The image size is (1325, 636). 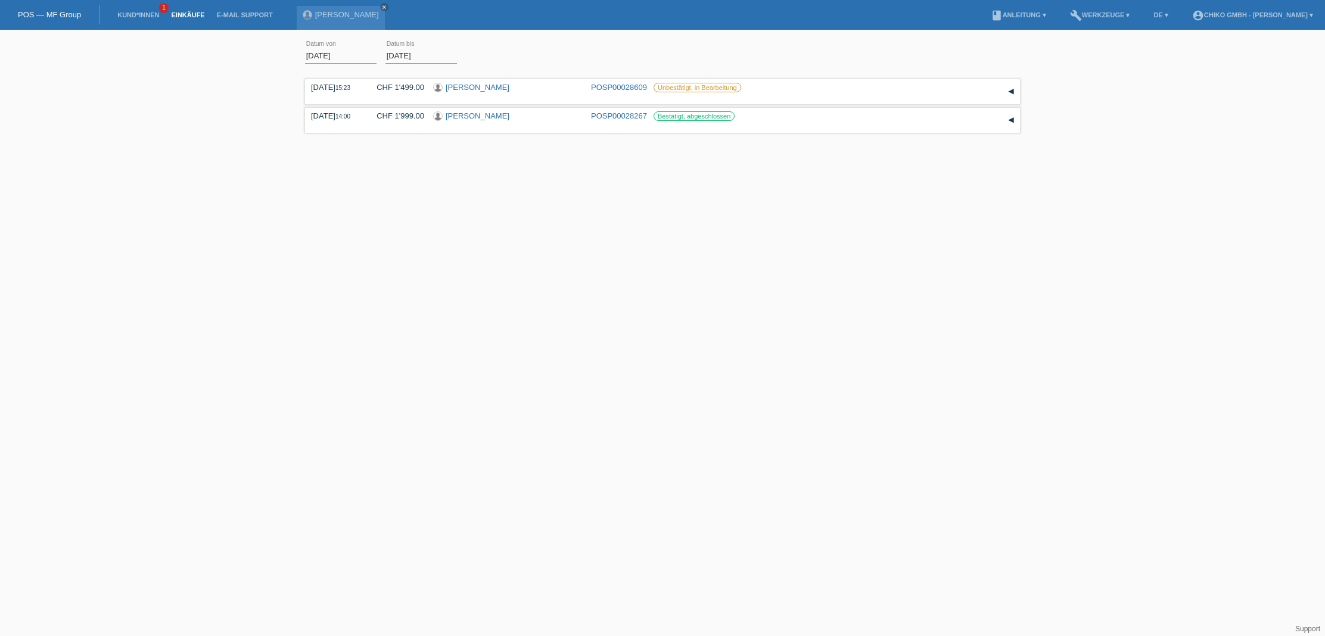 I want to click on a: Einkäufe, so click(x=188, y=15).